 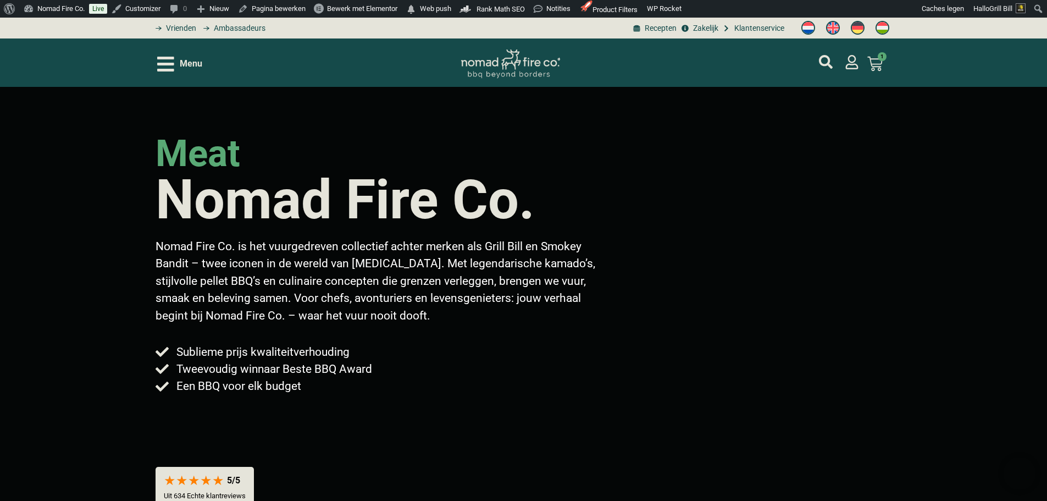 I want to click on a: Switch to Engels, so click(x=833, y=28).